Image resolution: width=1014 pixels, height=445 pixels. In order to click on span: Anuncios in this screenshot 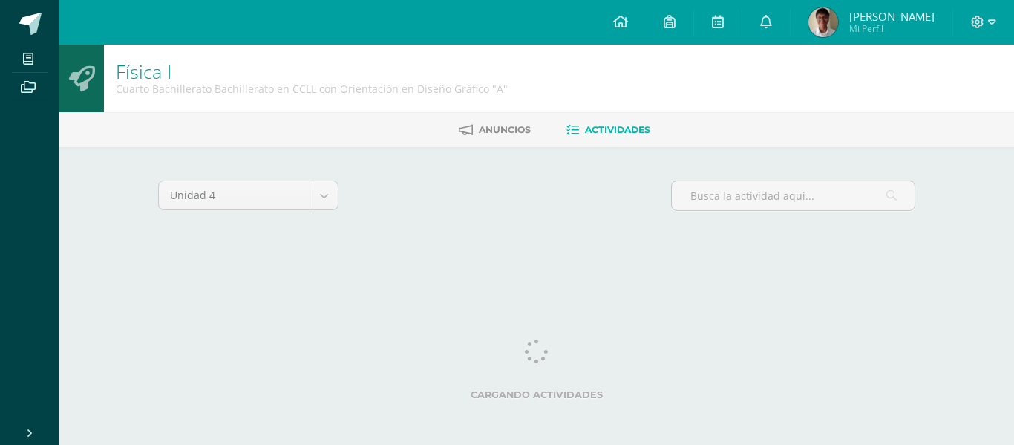, I will do `click(505, 129)`.